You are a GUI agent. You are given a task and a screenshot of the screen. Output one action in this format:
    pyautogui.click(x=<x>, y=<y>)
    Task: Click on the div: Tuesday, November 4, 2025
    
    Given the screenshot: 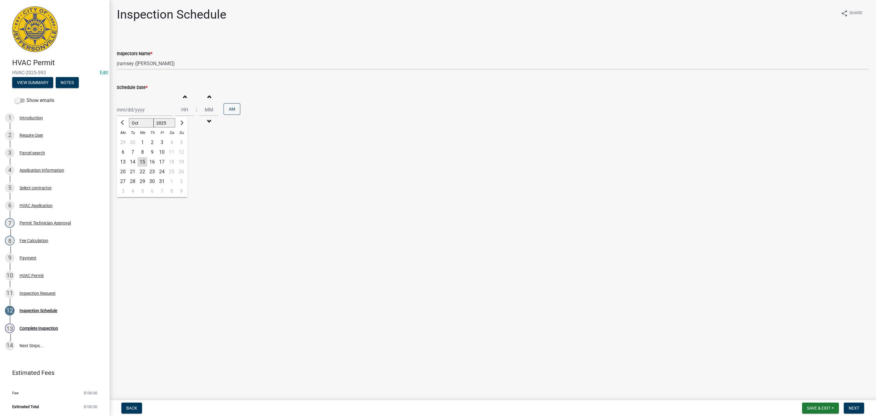 What is the action you would take?
    pyautogui.click(x=133, y=191)
    